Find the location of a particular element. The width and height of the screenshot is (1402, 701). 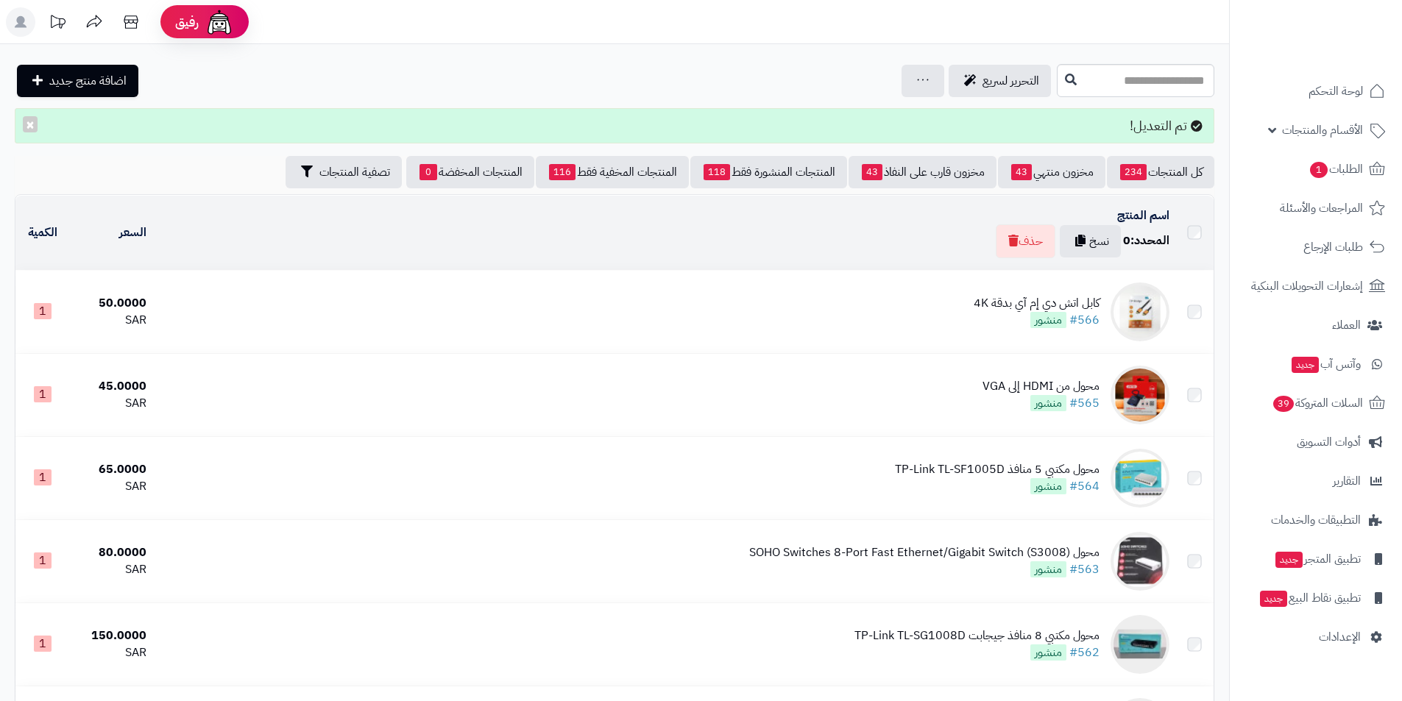

a: وآتس آبجديد is located at coordinates (1315, 364).